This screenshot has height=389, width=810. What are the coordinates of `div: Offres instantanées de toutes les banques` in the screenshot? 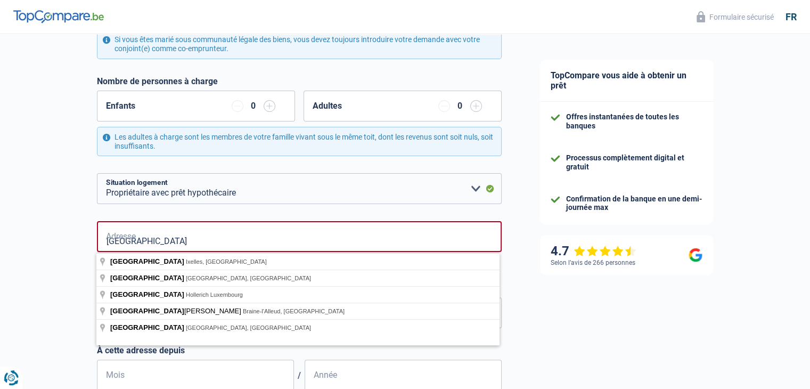 It's located at (634, 121).